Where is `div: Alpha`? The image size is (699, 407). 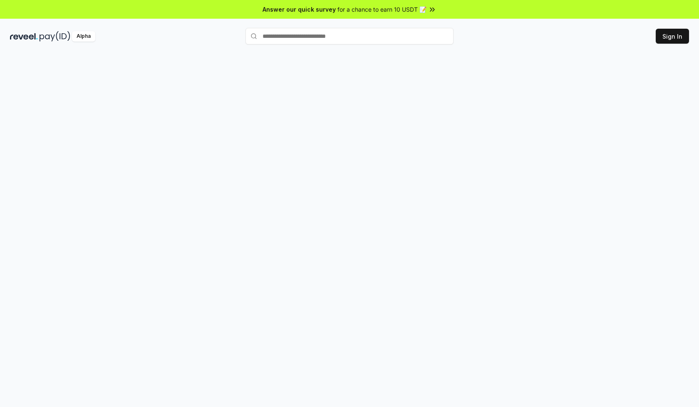
div: Alpha is located at coordinates (84, 36).